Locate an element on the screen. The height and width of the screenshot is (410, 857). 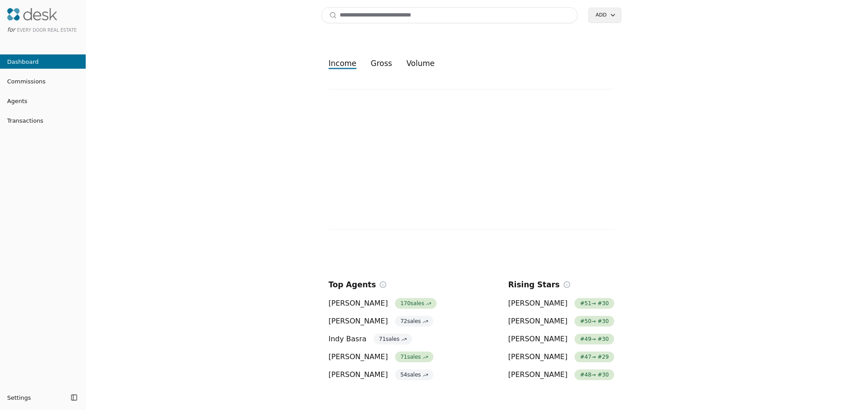
span: # 48 → # 30 is located at coordinates (594, 375).